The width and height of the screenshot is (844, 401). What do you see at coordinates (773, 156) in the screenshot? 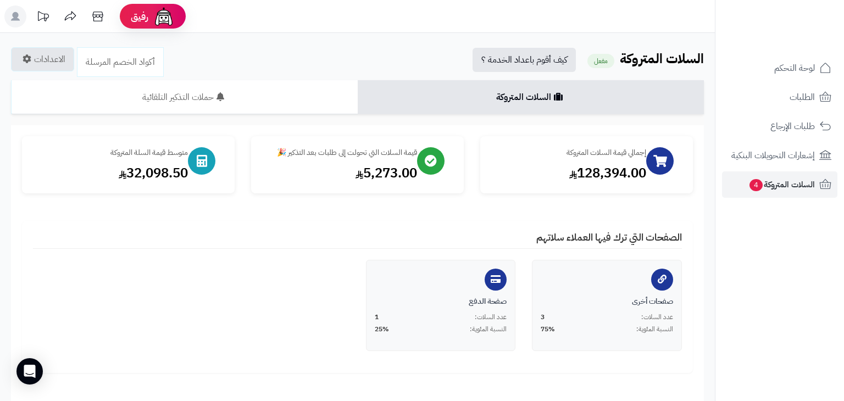
I see `span: إشعارات التحويلات البنكية` at bounding box center [773, 156].